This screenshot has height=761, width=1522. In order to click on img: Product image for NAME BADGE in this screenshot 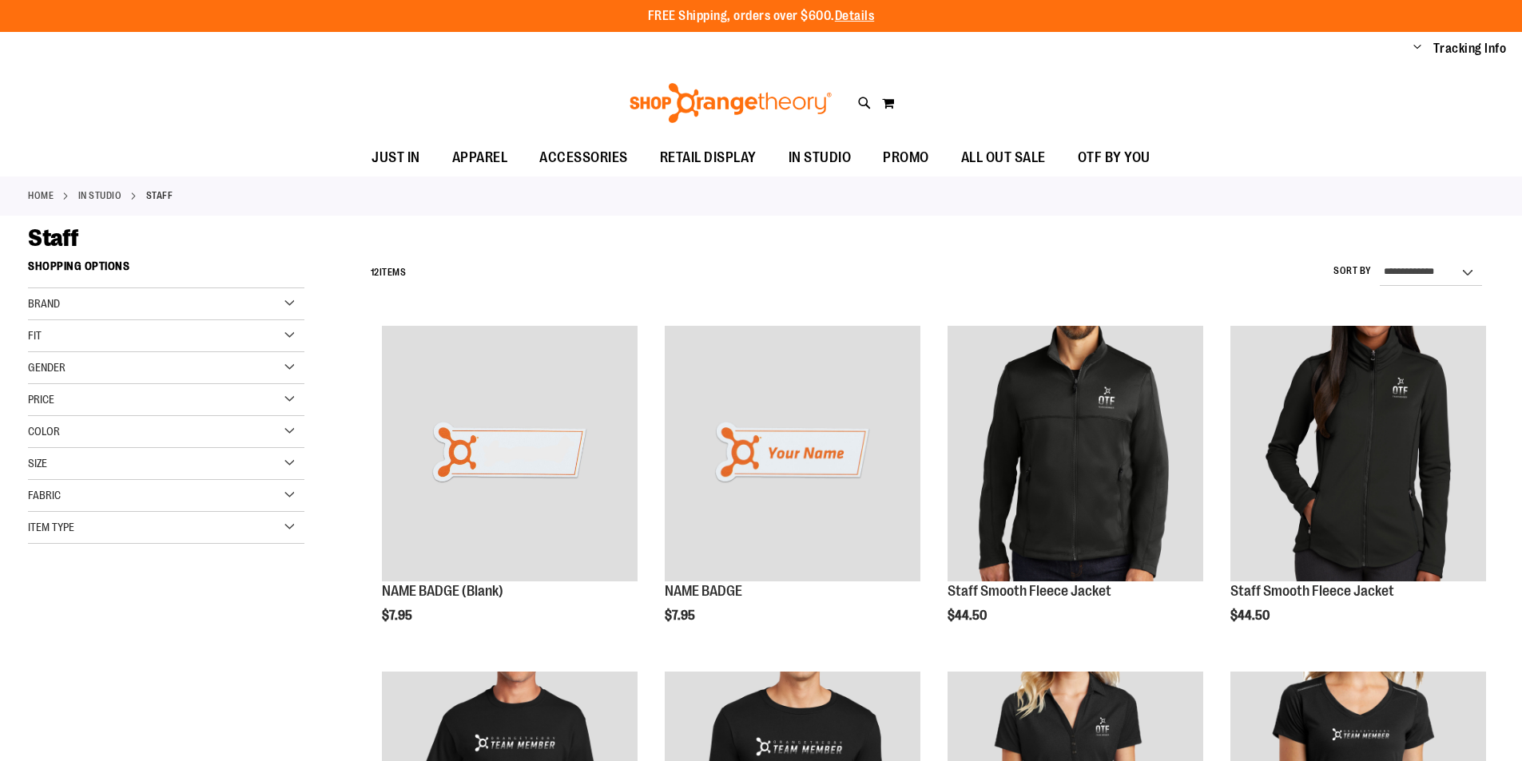, I will do `click(793, 454)`.